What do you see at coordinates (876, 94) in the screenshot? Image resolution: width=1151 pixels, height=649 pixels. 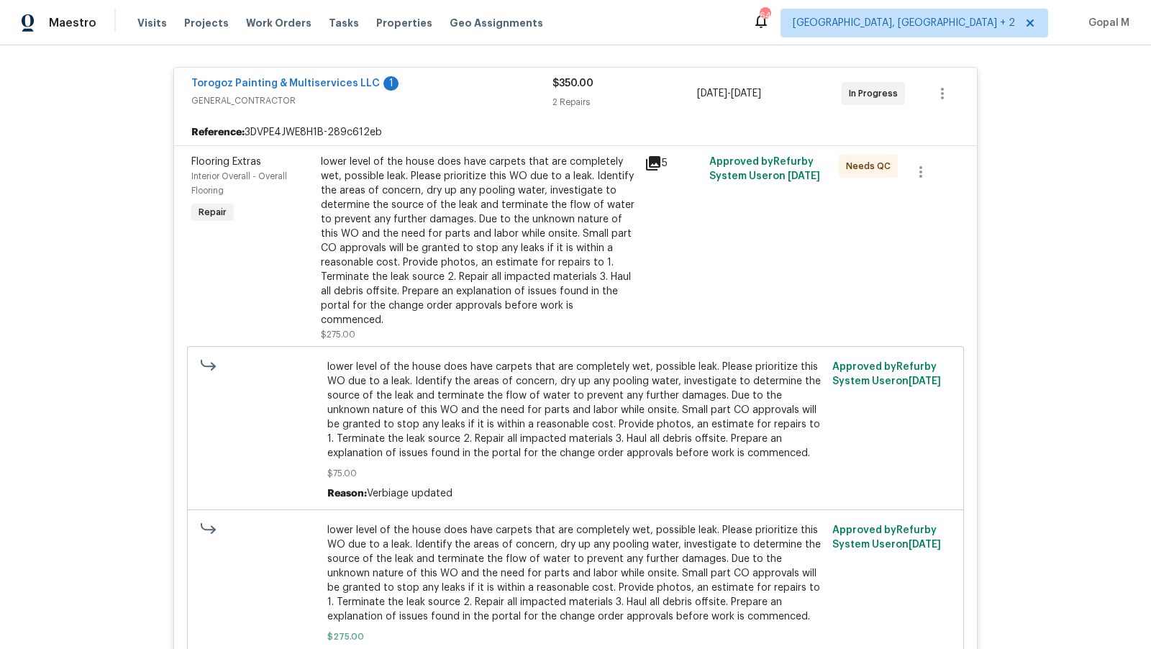 I see `span: In Progress` at bounding box center [876, 94].